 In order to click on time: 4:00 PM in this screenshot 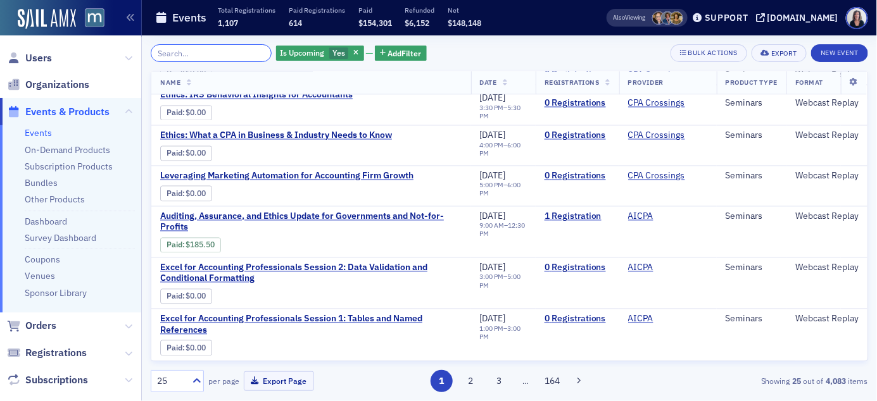, I will do `click(492, 146)`.